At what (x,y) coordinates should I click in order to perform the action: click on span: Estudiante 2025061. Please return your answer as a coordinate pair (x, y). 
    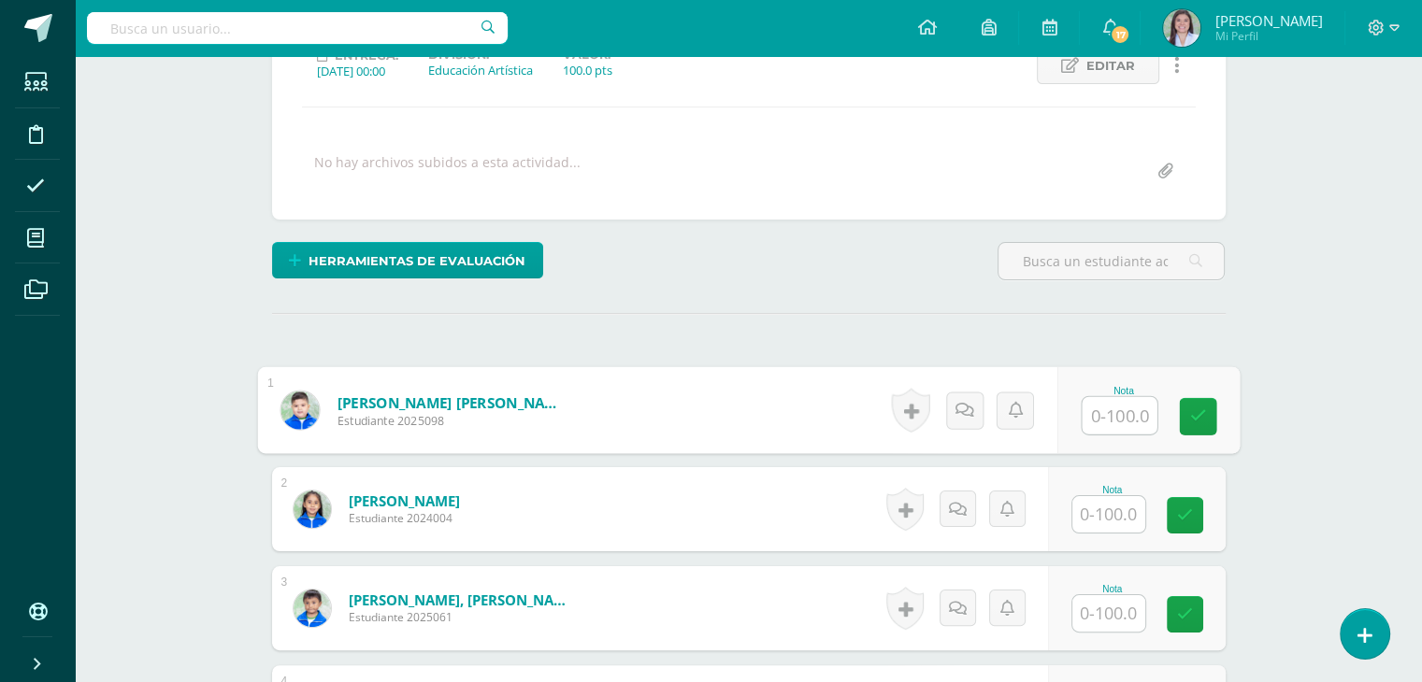
    Looking at the image, I should click on (461, 617).